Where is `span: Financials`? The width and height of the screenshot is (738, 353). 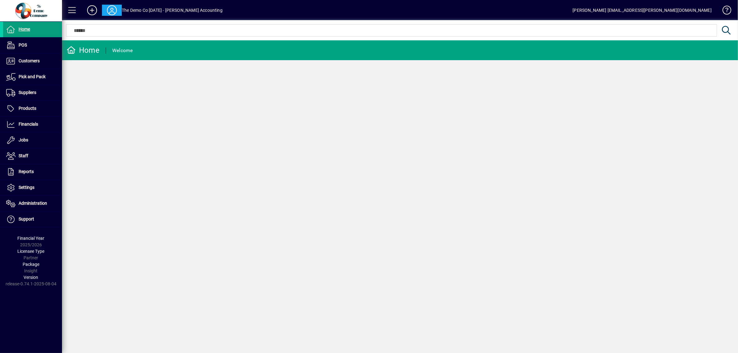
span: Financials is located at coordinates (28, 124).